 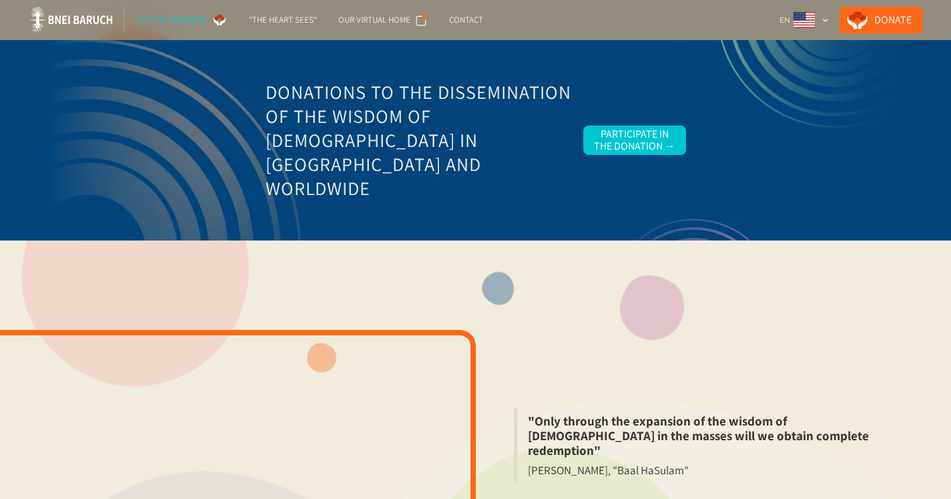 What do you see at coordinates (283, 20) in the screenshot?
I see `a: "The Heart Sees"` at bounding box center [283, 20].